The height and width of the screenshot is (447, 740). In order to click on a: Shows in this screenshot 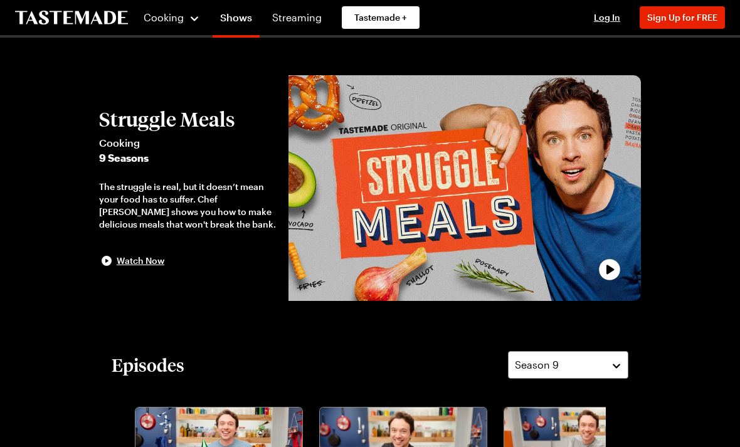, I will do `click(236, 20)`.